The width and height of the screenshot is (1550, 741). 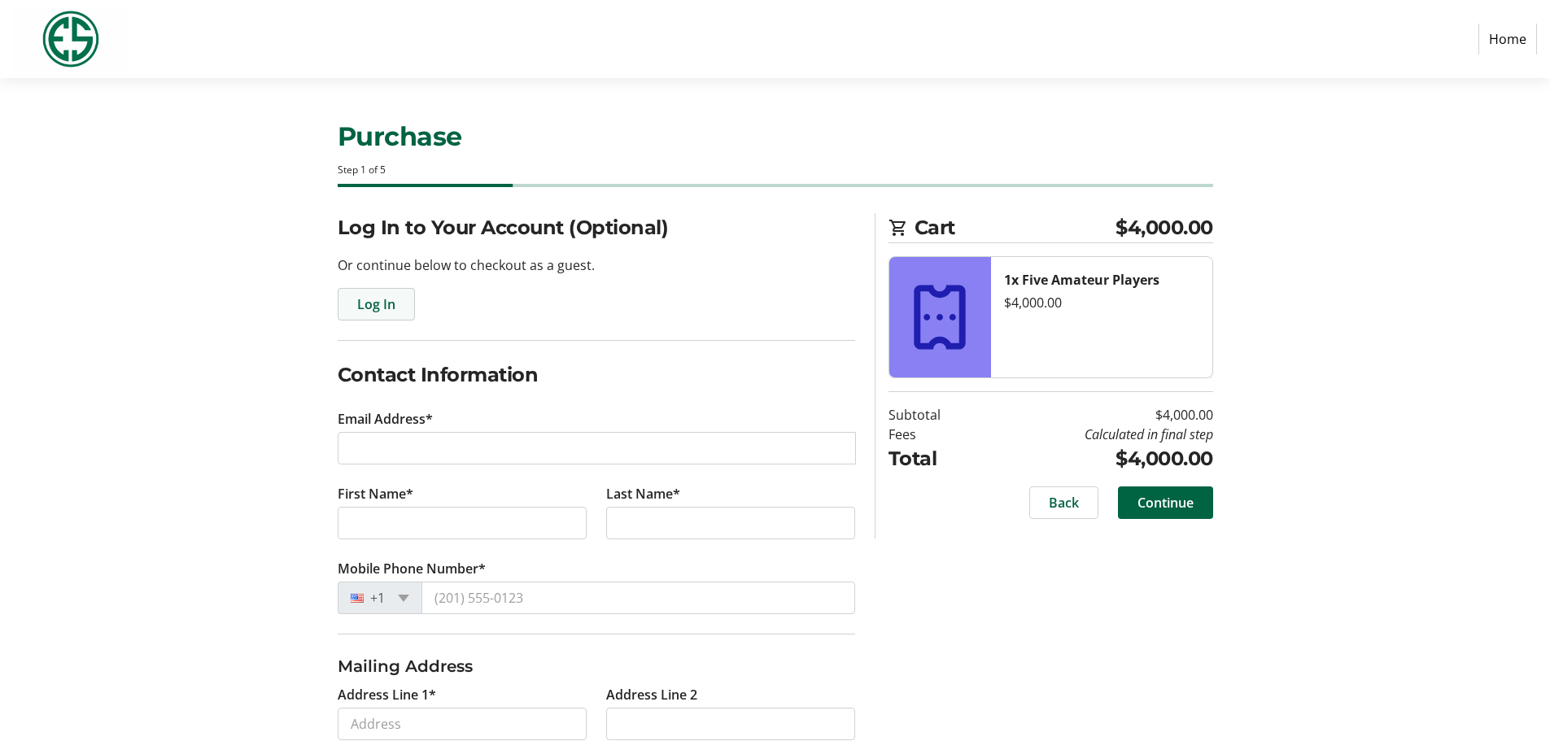 What do you see at coordinates (1164, 228) in the screenshot?
I see `span: $4,000.00` at bounding box center [1164, 228].